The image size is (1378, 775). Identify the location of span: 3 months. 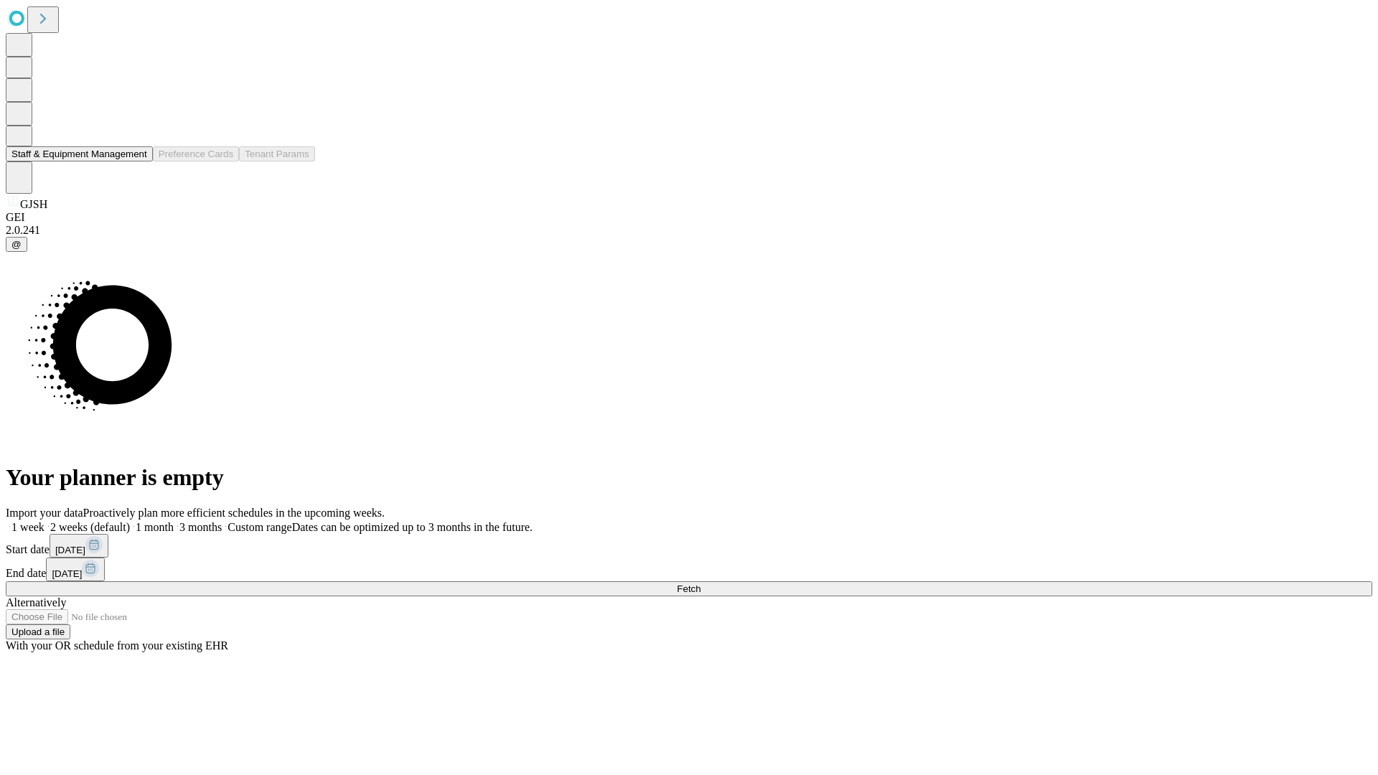
(200, 527).